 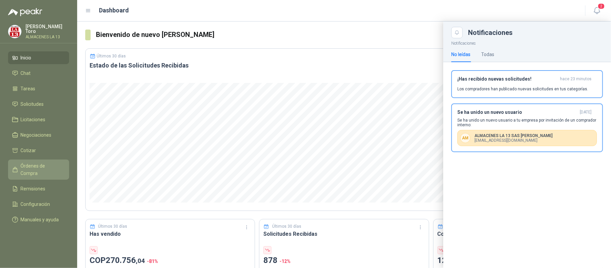 I want to click on div: Todas, so click(x=488, y=54).